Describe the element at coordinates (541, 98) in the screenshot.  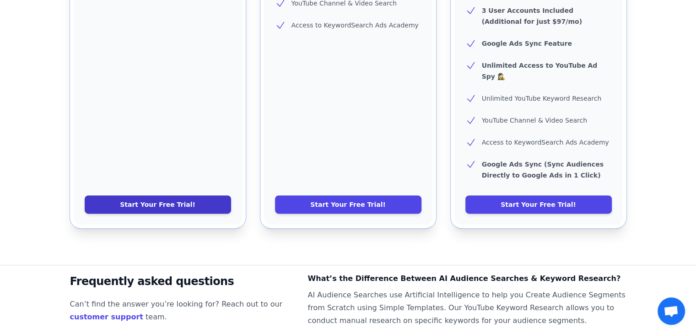
I see `span: Unlimited YouTube Keyword Research` at that location.